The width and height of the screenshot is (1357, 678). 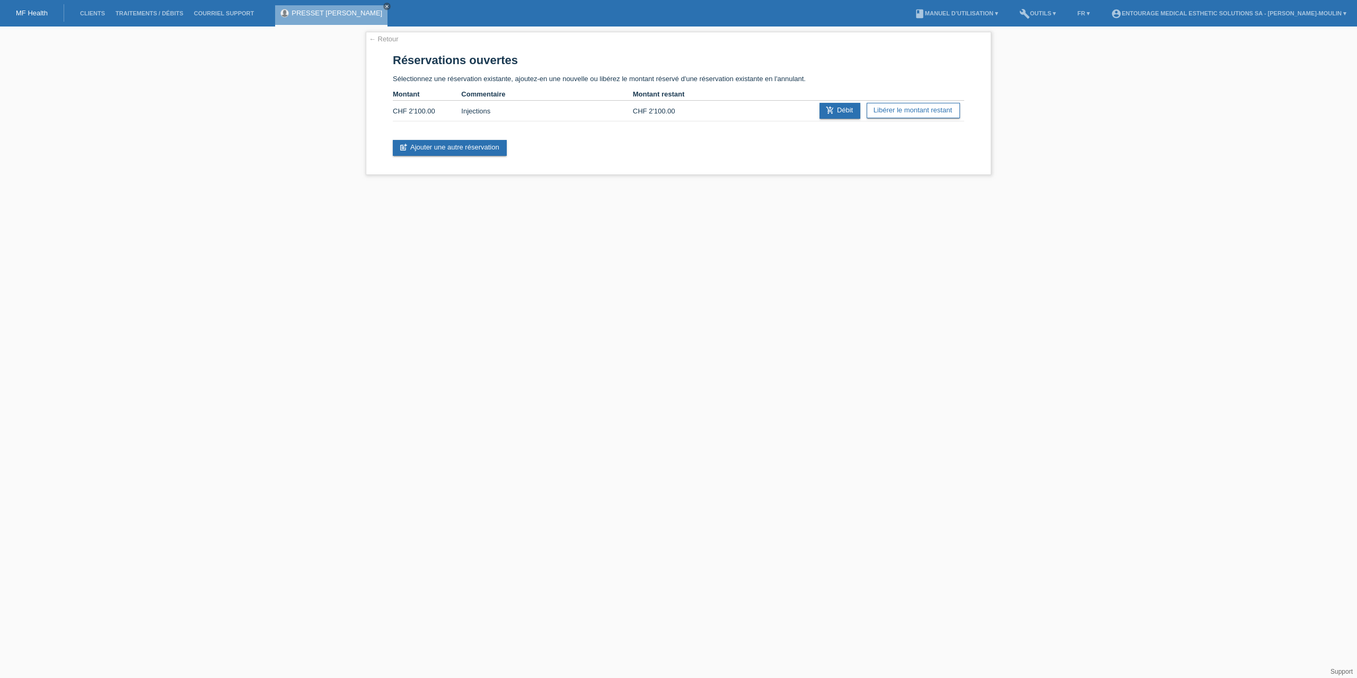 What do you see at coordinates (1117, 14) in the screenshot?
I see `i: account_circle` at bounding box center [1117, 14].